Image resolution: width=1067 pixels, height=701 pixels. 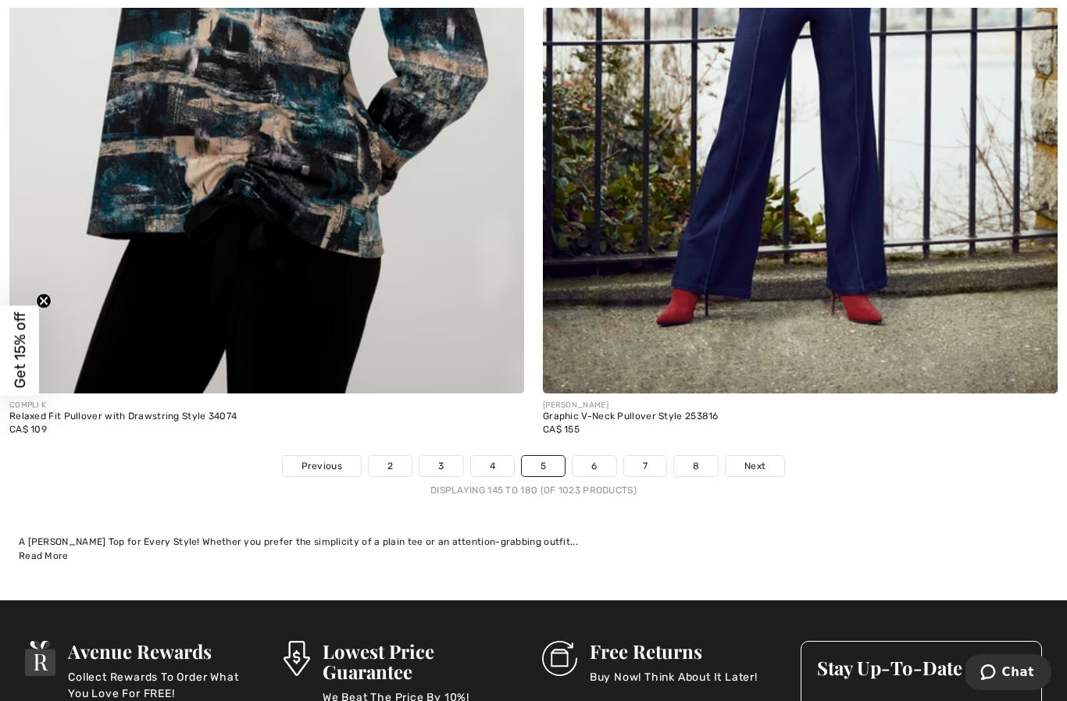 I want to click on h3: Stay Up-To-Date, so click(x=922, y=668).